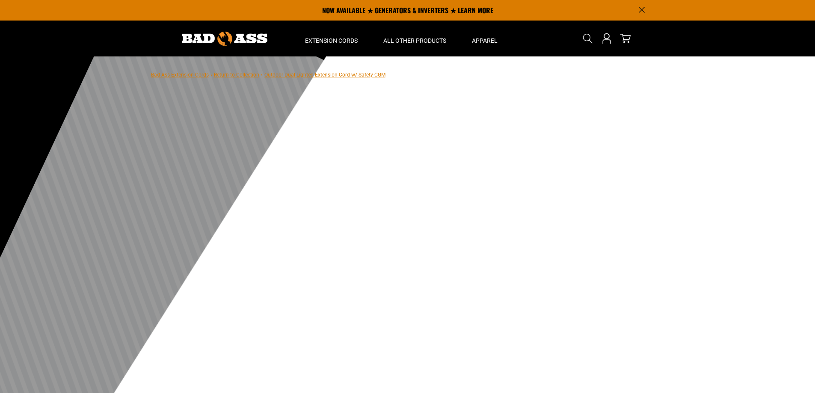 This screenshot has width=815, height=393. What do you see at coordinates (325, 75) in the screenshot?
I see `span: Outdoor Dual Lighted Extension Cord w/ Safety CGM` at bounding box center [325, 75].